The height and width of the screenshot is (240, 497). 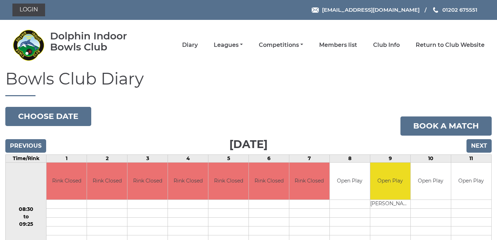 I want to click on td: 4, so click(x=188, y=158).